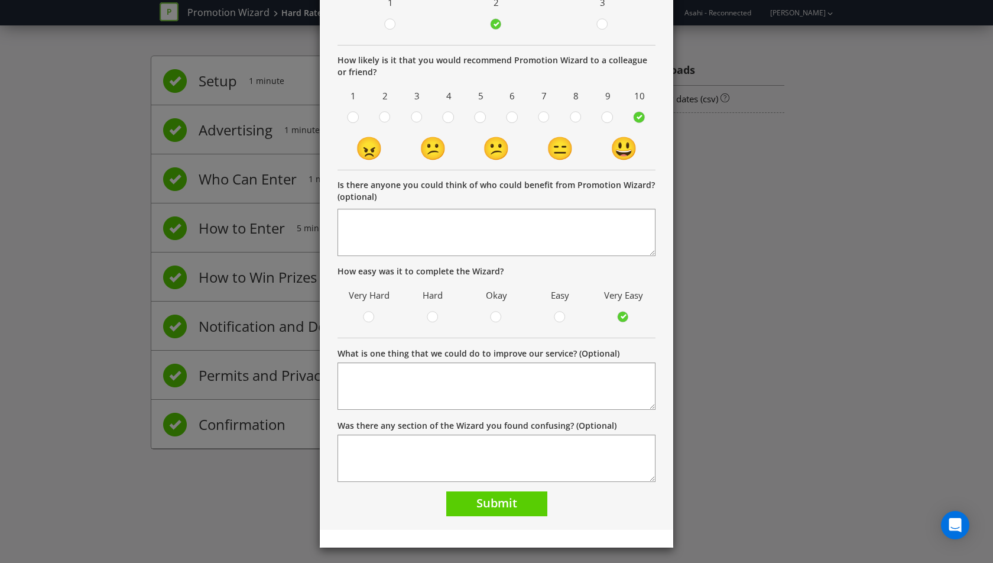 The width and height of the screenshot is (993, 563). I want to click on label: What is one thing that we could do to improve our service? (Optional), so click(478, 354).